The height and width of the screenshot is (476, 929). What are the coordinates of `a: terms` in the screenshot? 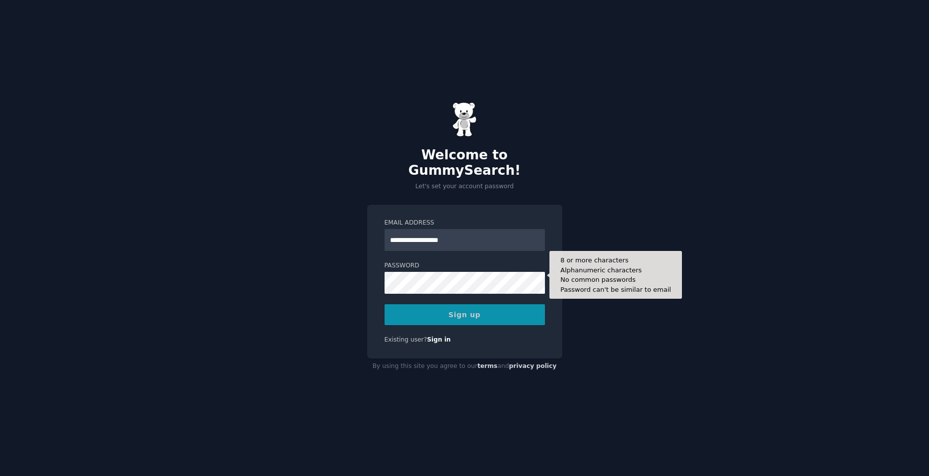 It's located at (487, 366).